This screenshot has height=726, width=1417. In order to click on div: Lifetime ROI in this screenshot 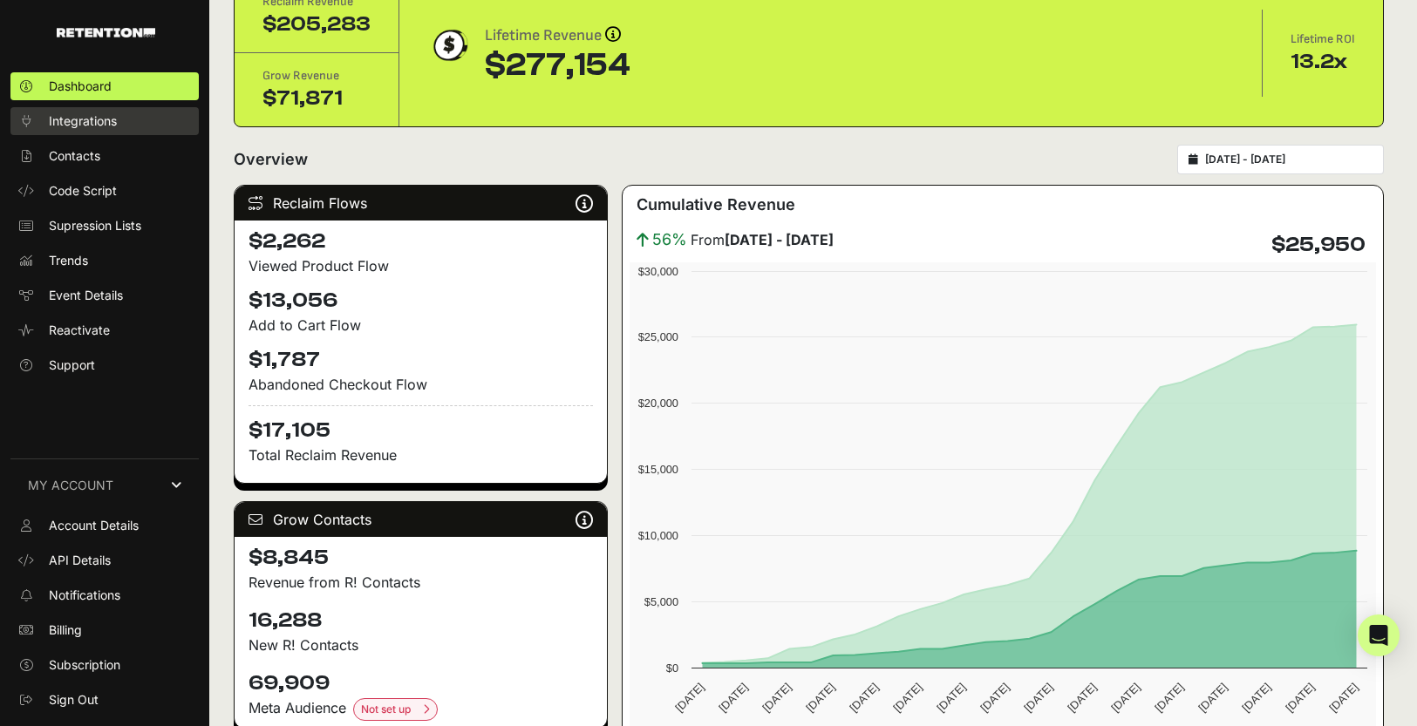, I will do `click(1323, 39)`.